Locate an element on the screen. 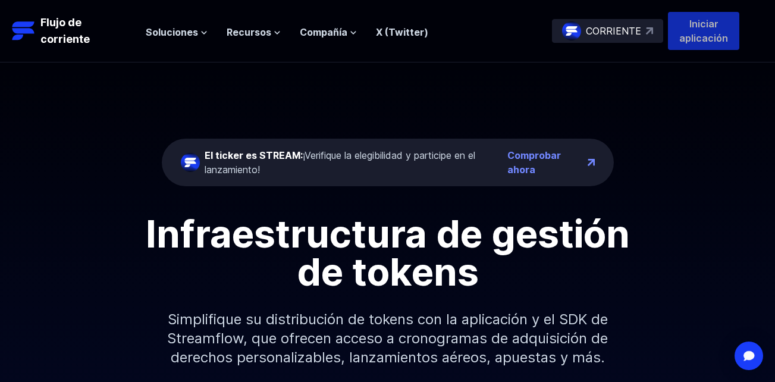  a: CORRIENTE is located at coordinates (607, 31).